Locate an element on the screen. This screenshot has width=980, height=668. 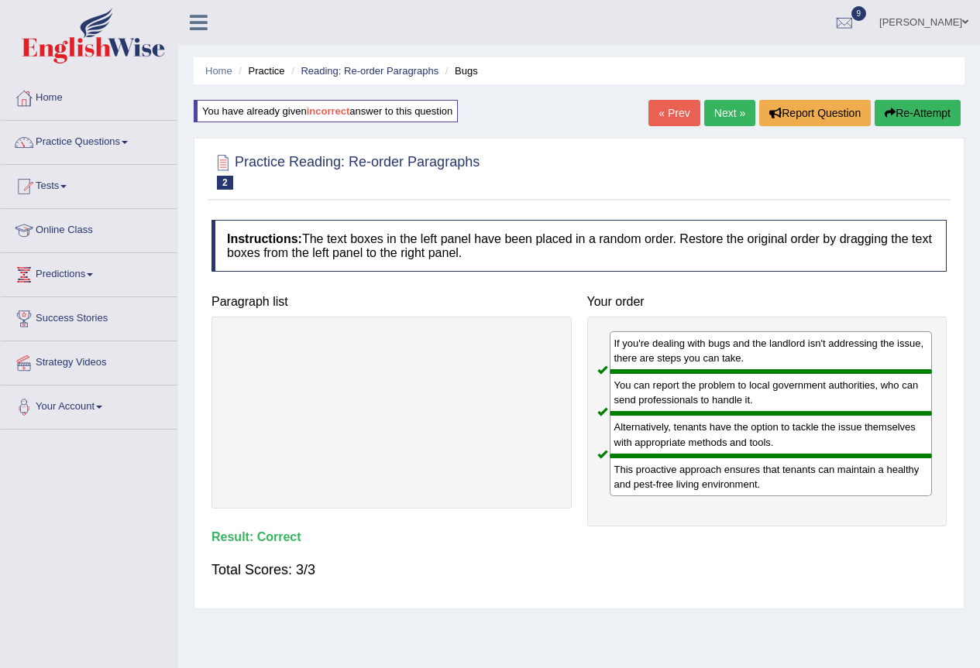
button: Re-Attempt is located at coordinates (917, 113).